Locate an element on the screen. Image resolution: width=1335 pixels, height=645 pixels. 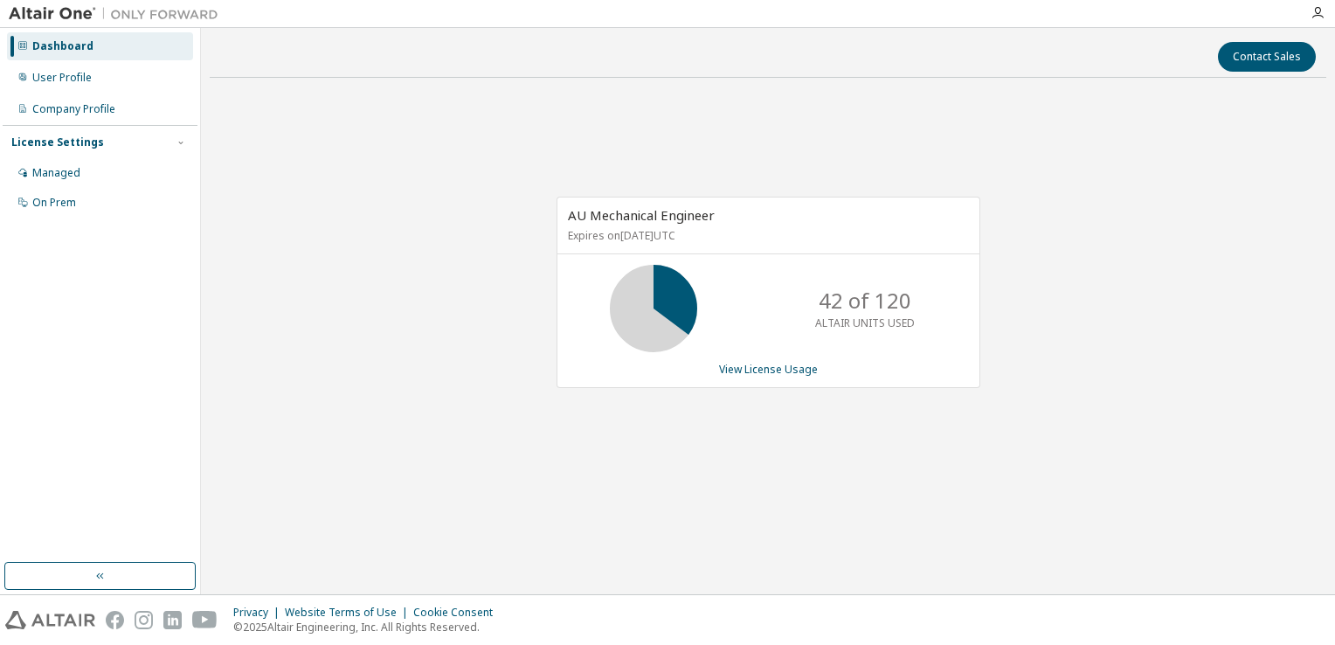
p: 42 of 120 is located at coordinates (865, 300).